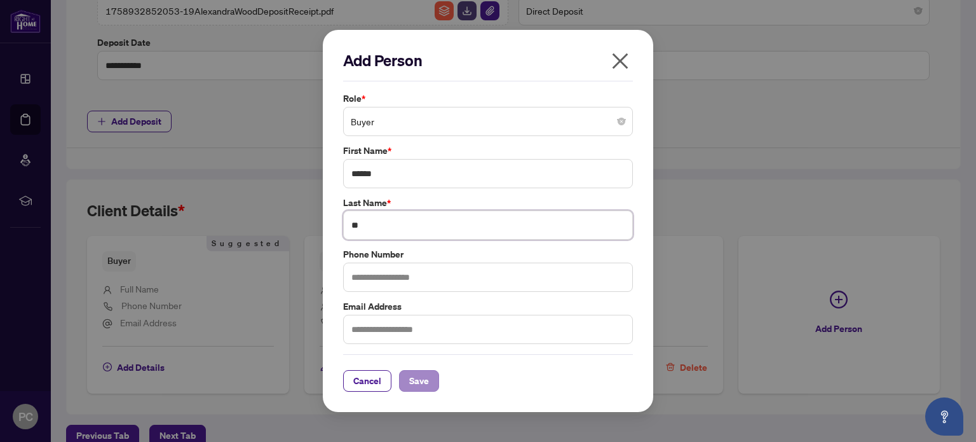 Image resolution: width=976 pixels, height=442 pixels. What do you see at coordinates (488, 151) in the screenshot?
I see `label: First Name` at bounding box center [488, 151].